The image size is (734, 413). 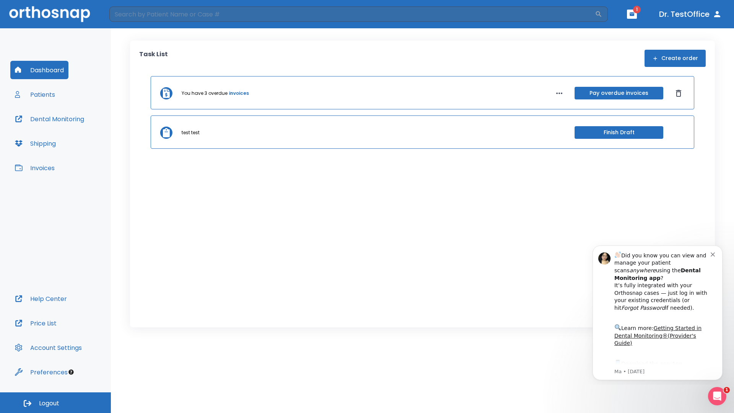 I want to click on div: Download the app: | ​ Let us know if you need help getting started!, so click(x=81, y=140).